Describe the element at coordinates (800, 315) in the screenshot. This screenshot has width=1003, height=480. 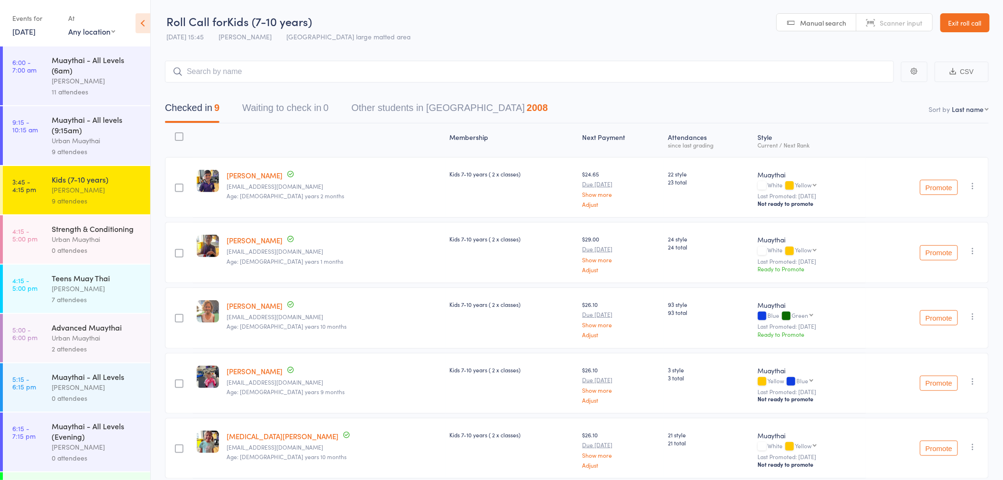
I see `div: Green` at that location.